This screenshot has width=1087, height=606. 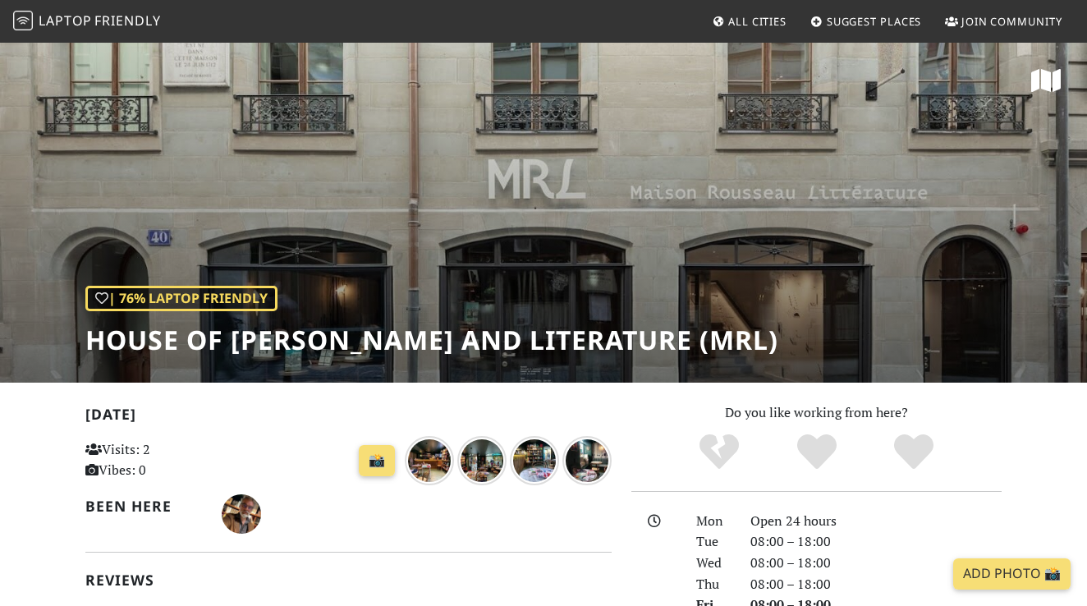 What do you see at coordinates (876, 522) in the screenshot?
I see `div: Open 24 hours` at bounding box center [876, 522].